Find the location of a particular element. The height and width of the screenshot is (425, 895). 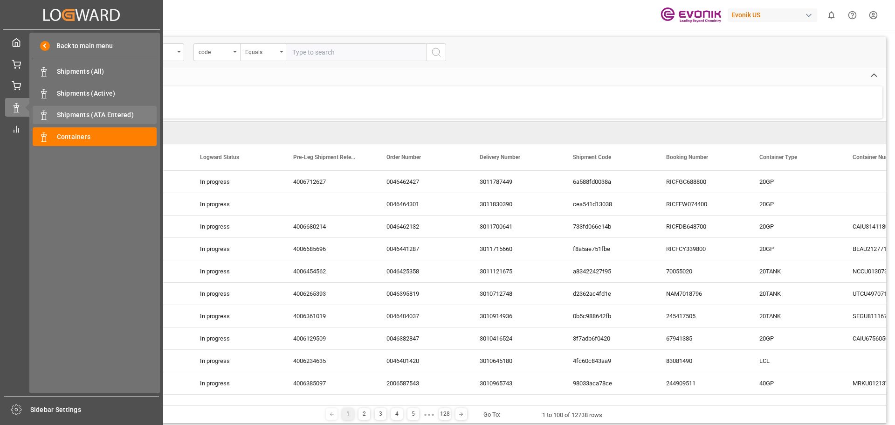

div: 4006685696 is located at coordinates (329, 249).